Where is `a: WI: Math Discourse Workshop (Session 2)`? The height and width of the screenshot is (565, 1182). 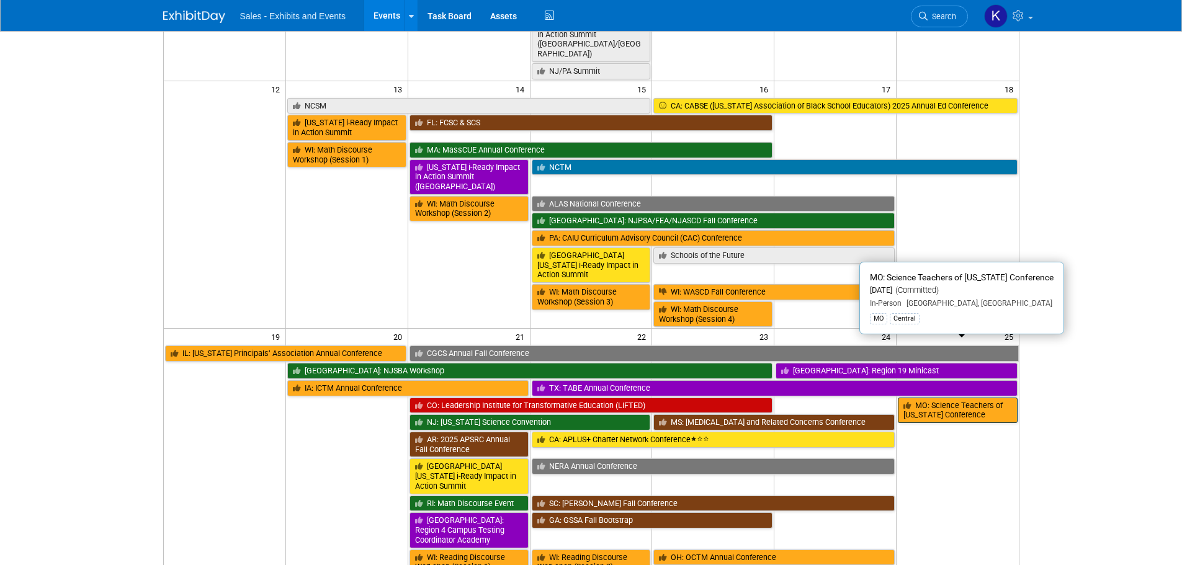 a: WI: Math Discourse Workshop (Session 2) is located at coordinates (469, 208).